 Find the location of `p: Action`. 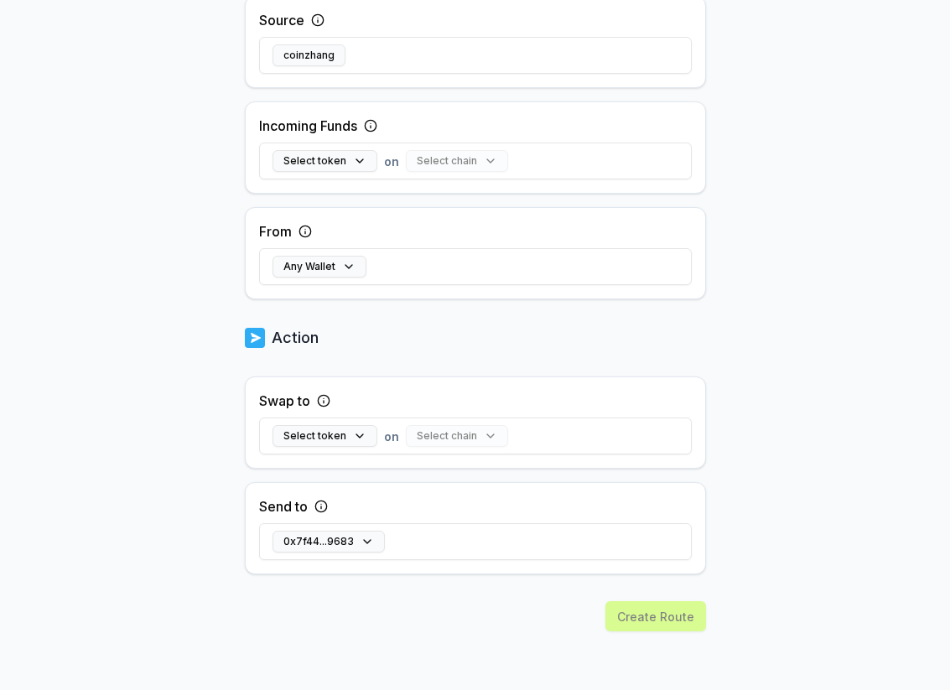

p: Action is located at coordinates (295, 338).